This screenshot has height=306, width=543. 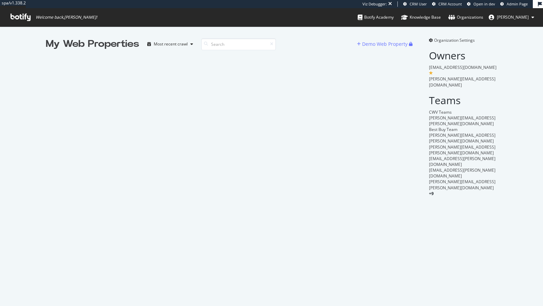 What do you see at coordinates (376, 17) in the screenshot?
I see `div: Botify Academy` at bounding box center [376, 17].